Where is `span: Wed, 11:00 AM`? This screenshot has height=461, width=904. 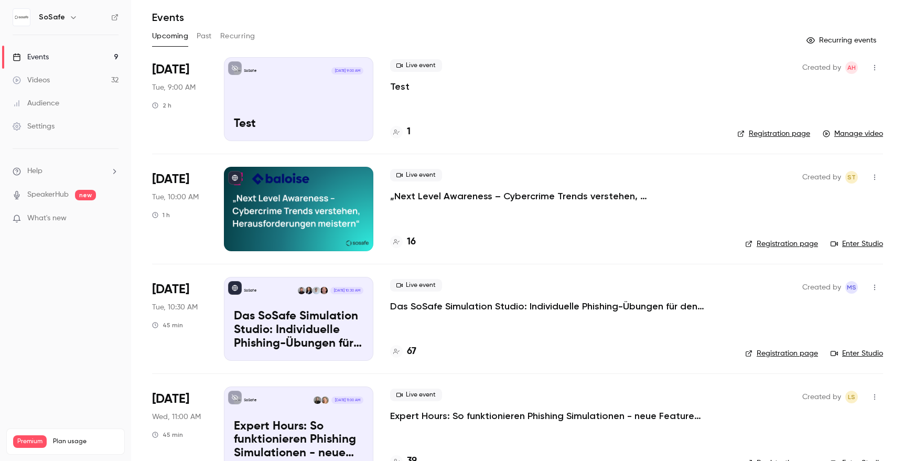 span: Wed, 11:00 AM is located at coordinates (176, 417).